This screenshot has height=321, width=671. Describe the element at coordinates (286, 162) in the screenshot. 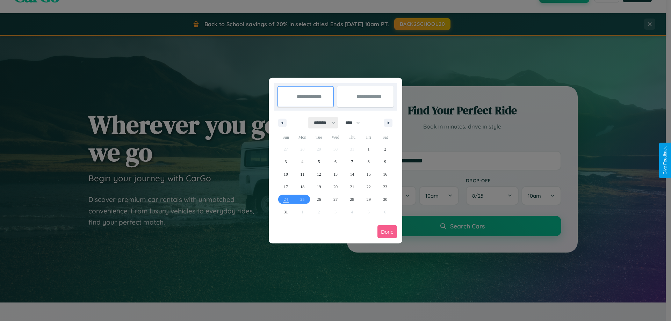

I see `button: 3` at that location.